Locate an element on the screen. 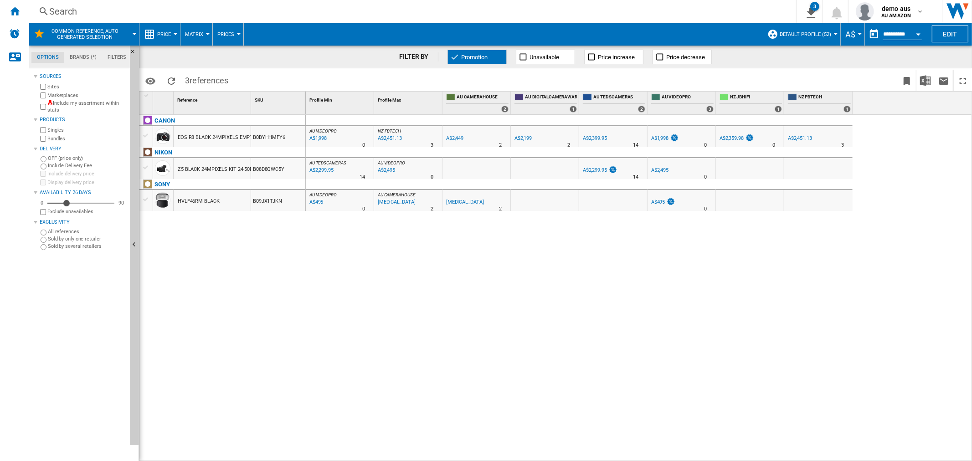 The height and width of the screenshot is (461, 972). span: Prices is located at coordinates (226, 34).